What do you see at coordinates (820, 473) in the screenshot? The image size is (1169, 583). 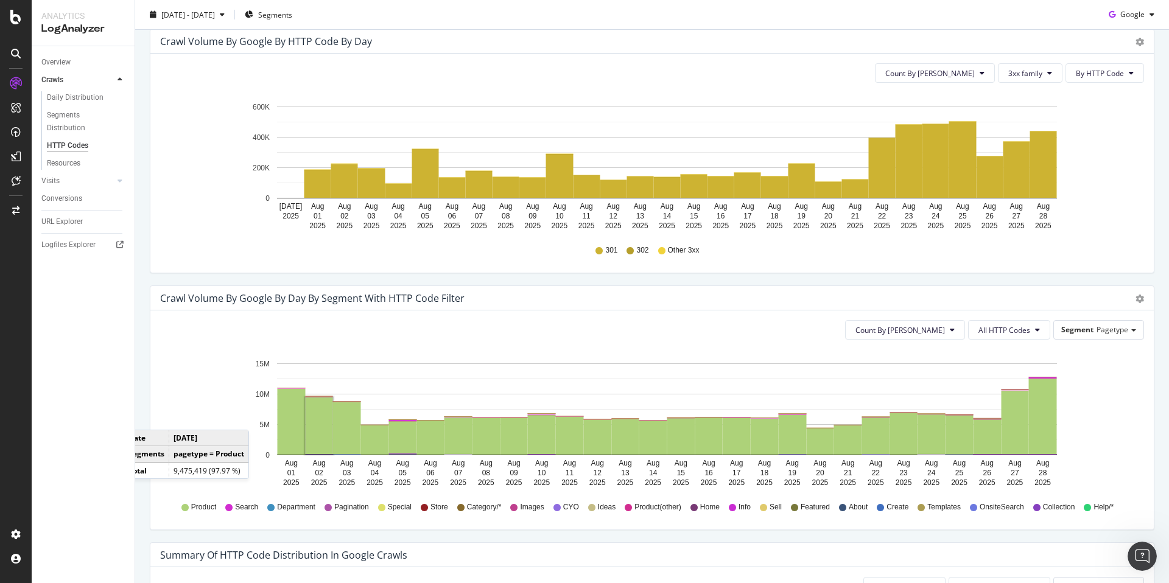 I see `text: 20` at bounding box center [820, 473].